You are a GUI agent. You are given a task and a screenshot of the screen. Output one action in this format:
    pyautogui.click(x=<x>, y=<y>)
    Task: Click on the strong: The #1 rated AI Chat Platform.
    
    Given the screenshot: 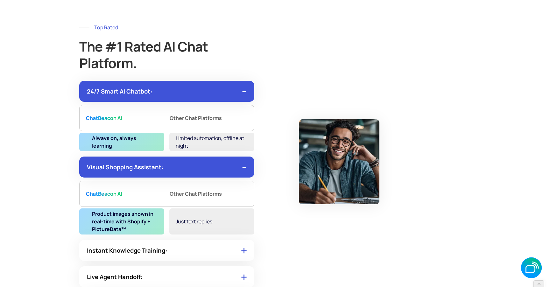 What is the action you would take?
    pyautogui.click(x=144, y=55)
    